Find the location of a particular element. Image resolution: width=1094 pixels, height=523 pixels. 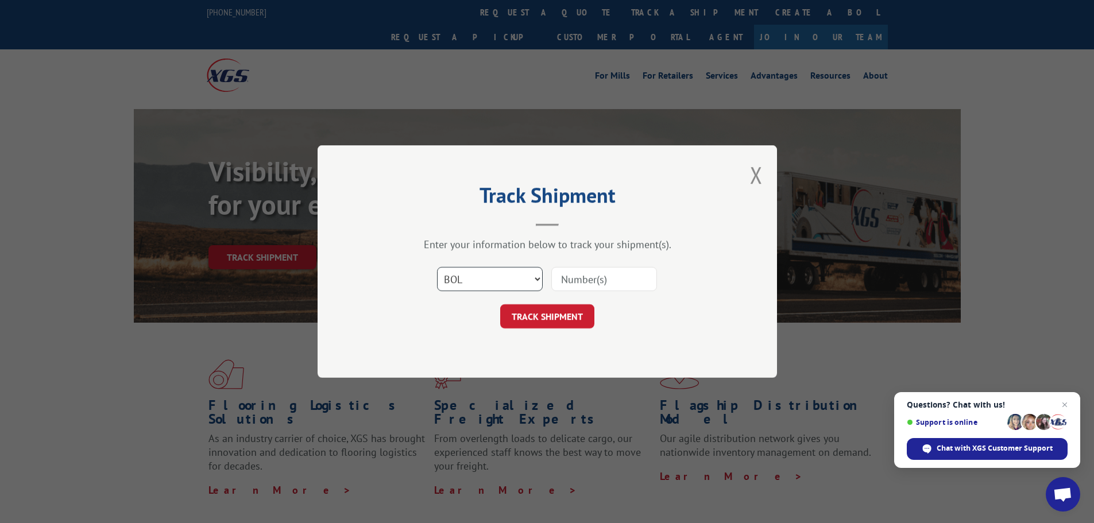

span: Support is online is located at coordinates (955, 422).